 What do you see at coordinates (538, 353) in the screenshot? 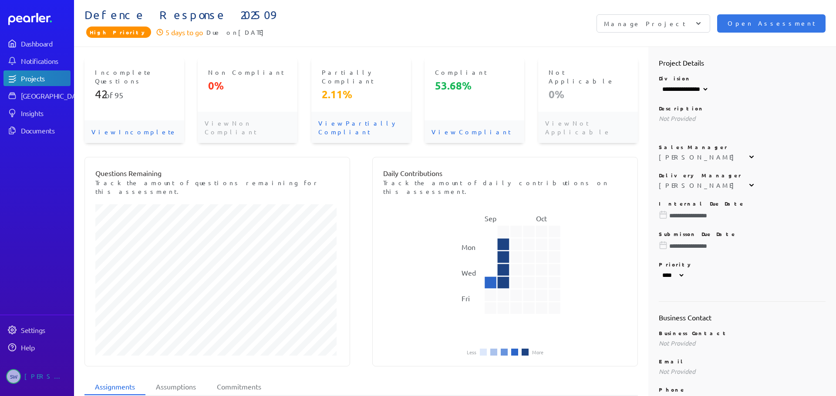
I see `li: More` at bounding box center [538, 353].